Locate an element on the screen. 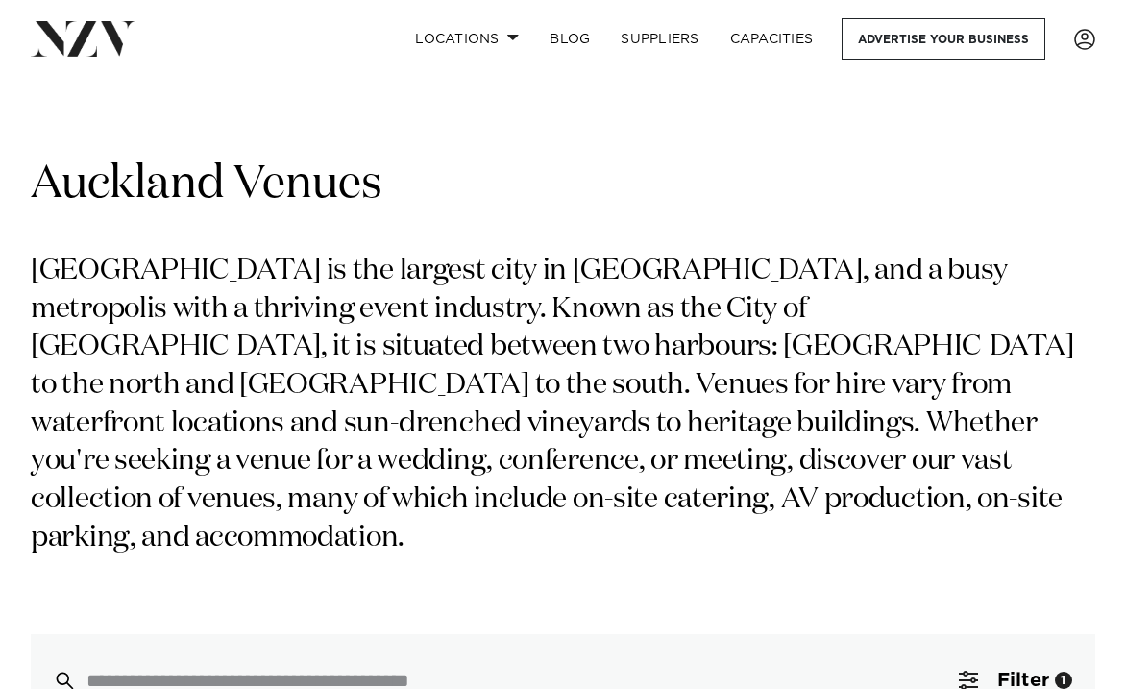 The image size is (1126, 689). h1: Auckland Venues is located at coordinates (563, 185).